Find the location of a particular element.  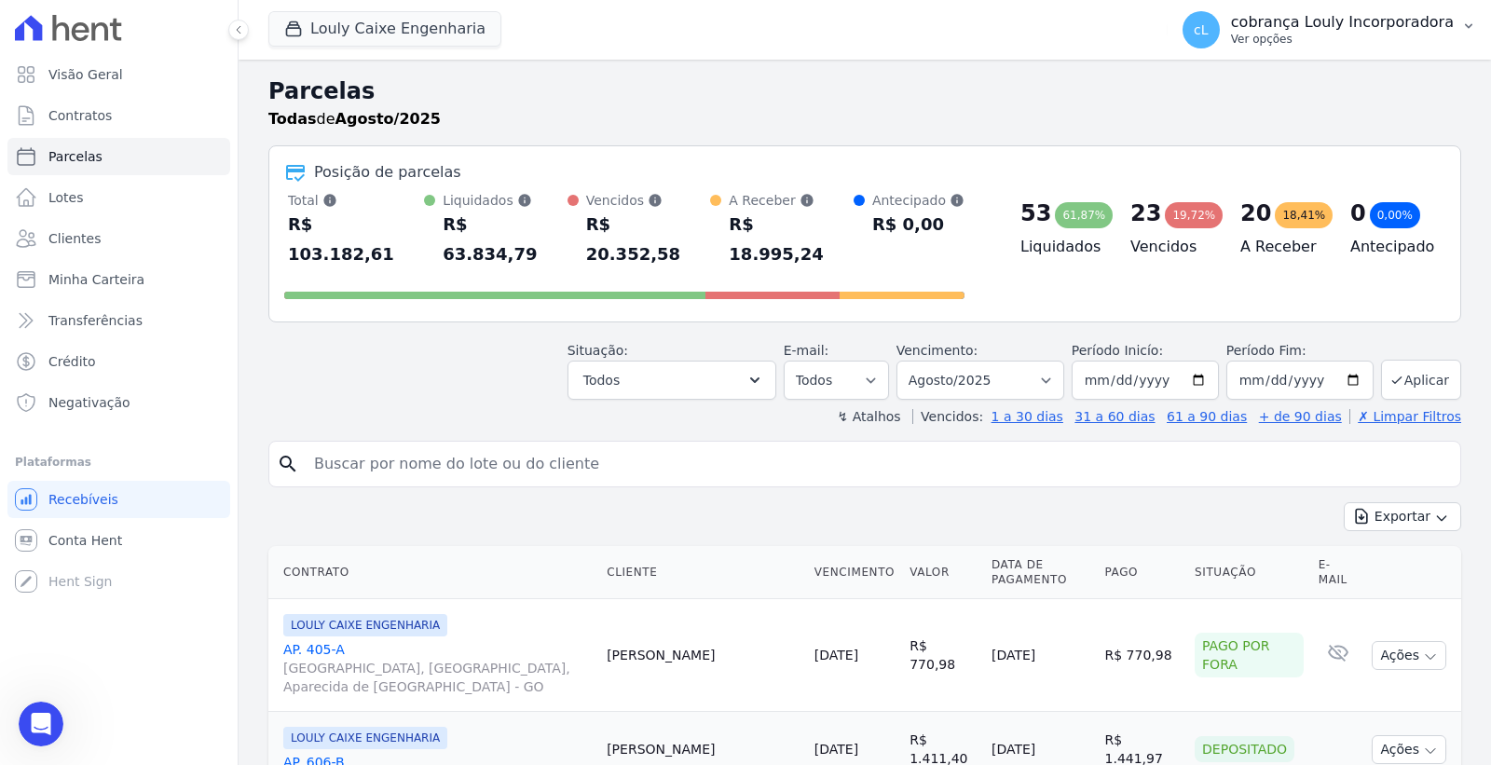

label: Situação: is located at coordinates (597, 350).